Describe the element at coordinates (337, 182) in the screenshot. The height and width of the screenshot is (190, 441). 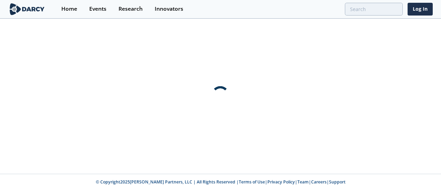
I see `a: Support` at that location.